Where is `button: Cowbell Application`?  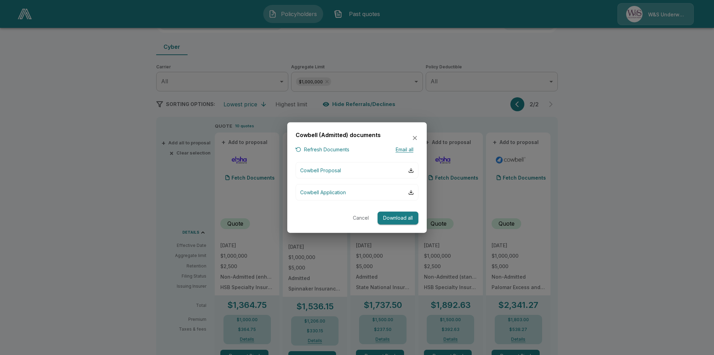 button: Cowbell Application is located at coordinates (357, 192).